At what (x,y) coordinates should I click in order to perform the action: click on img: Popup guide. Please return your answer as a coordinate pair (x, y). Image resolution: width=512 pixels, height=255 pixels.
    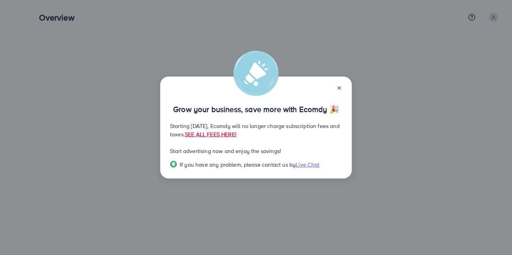
    Looking at the image, I should click on (173, 164).